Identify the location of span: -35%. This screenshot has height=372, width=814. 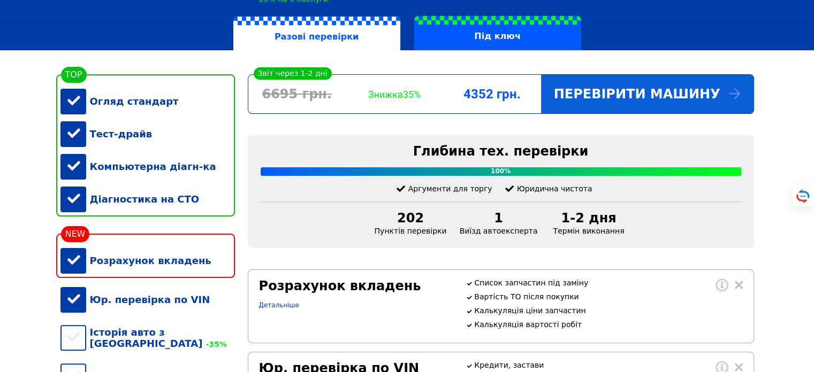
(214, 345).